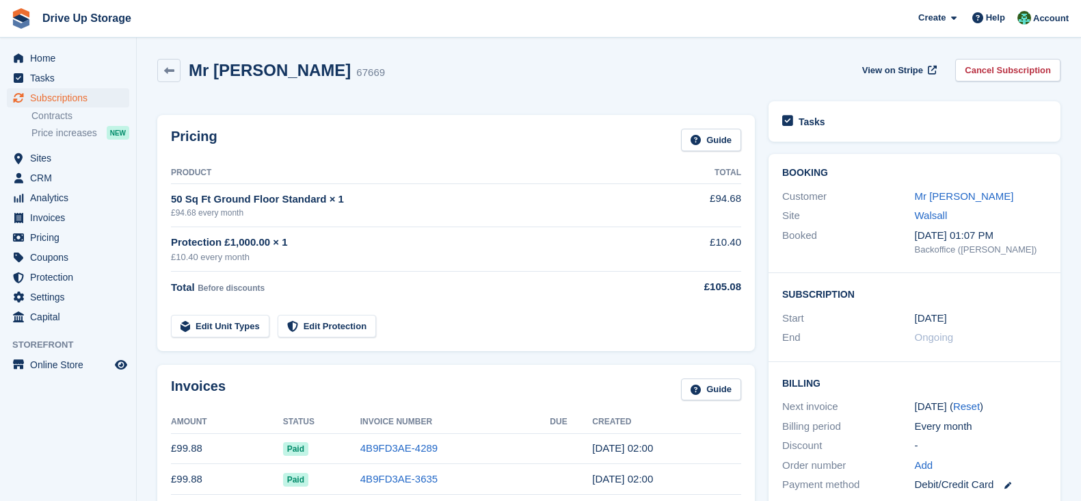 The height and width of the screenshot is (501, 1081). I want to click on span: View on Stripe, so click(893, 70).